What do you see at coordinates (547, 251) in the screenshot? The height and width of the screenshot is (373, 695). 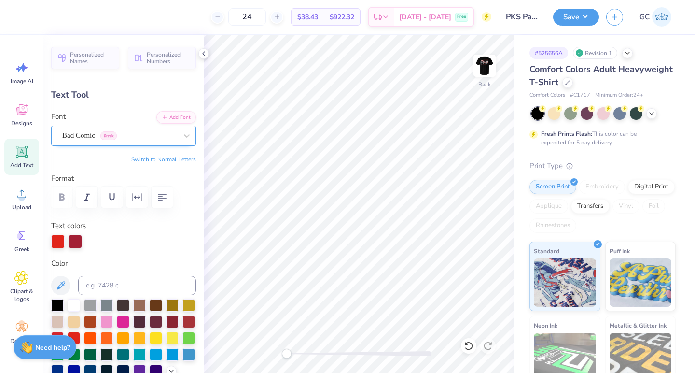 I see `span: Standard` at bounding box center [547, 251].